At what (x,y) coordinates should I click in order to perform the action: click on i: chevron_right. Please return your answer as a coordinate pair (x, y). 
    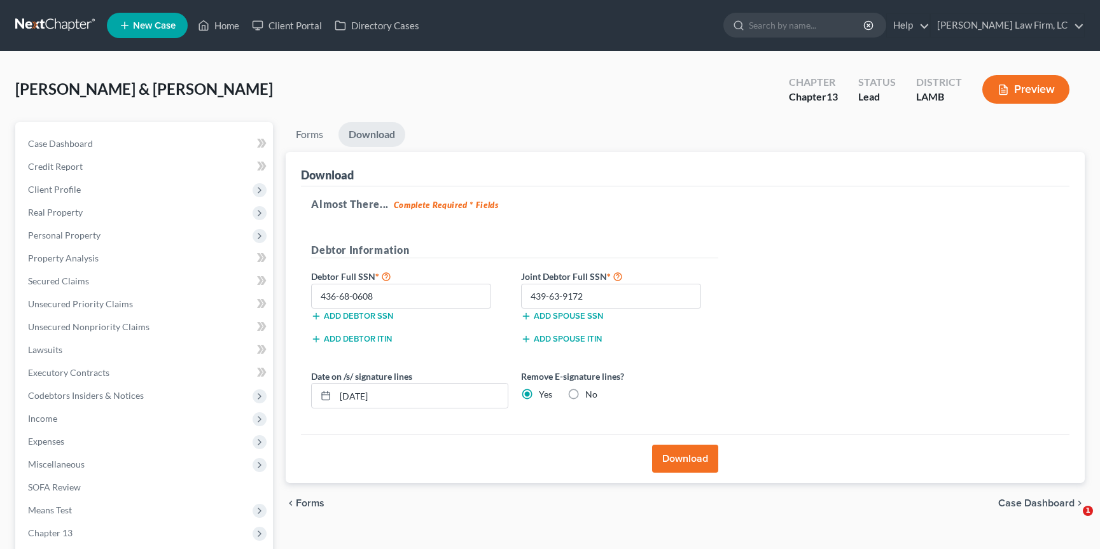
    Looking at the image, I should click on (1080, 503).